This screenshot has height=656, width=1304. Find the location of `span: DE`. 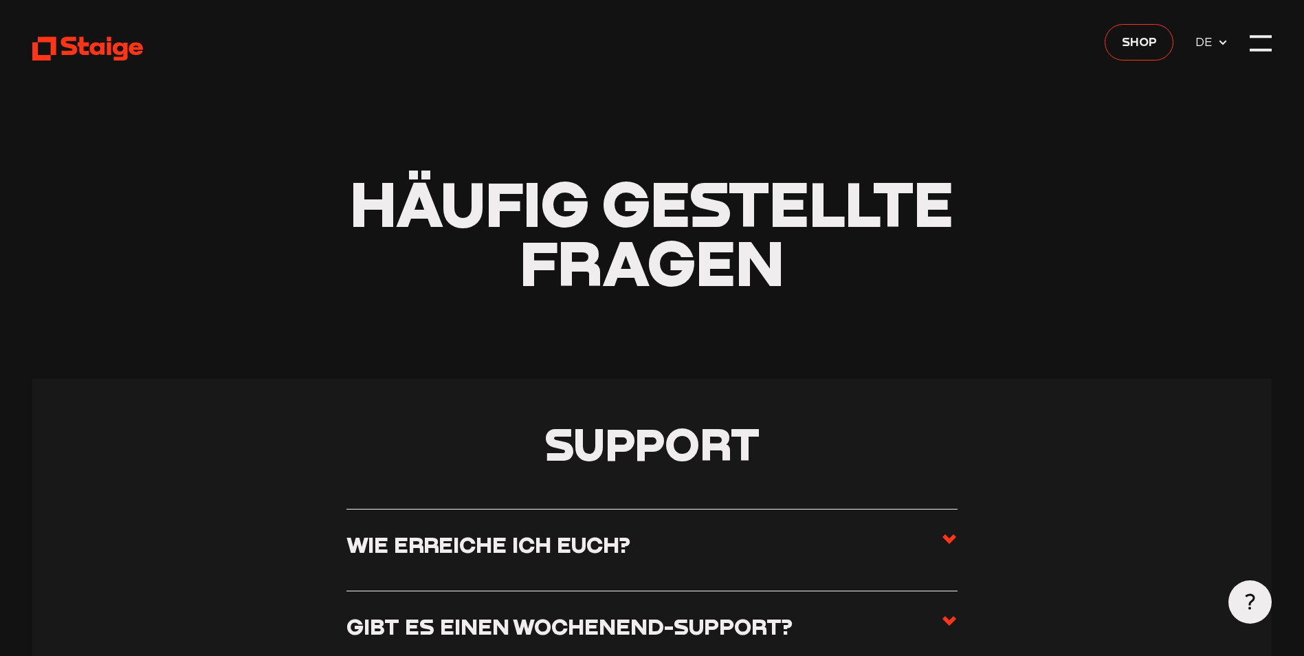

span: DE is located at coordinates (1206, 42).